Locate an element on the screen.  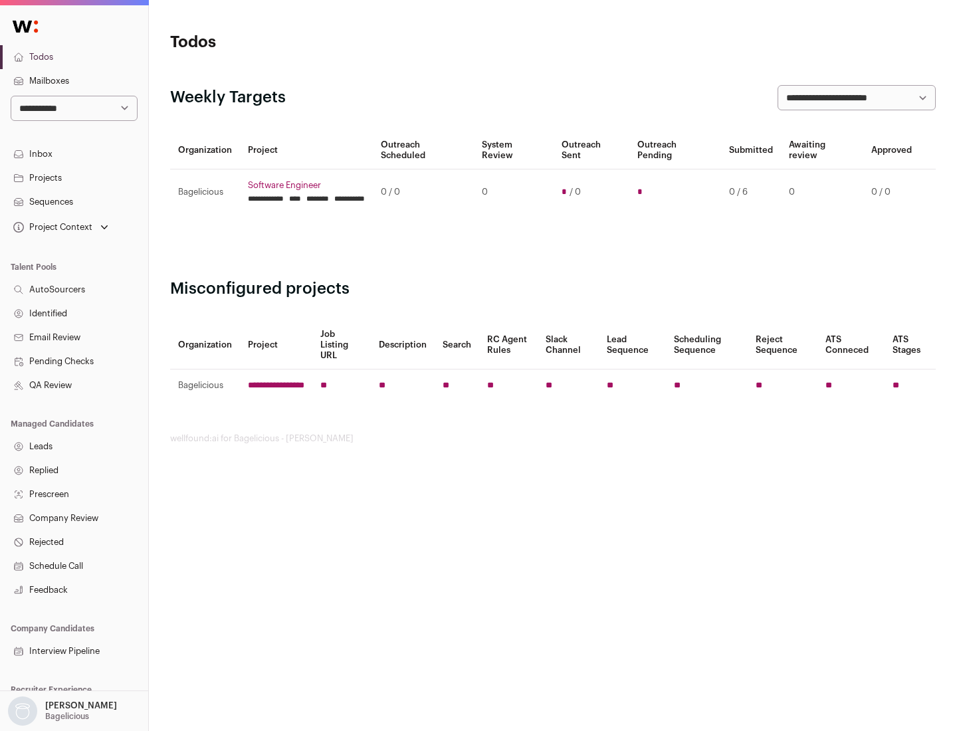
img: nopic.png is located at coordinates (23, 711).